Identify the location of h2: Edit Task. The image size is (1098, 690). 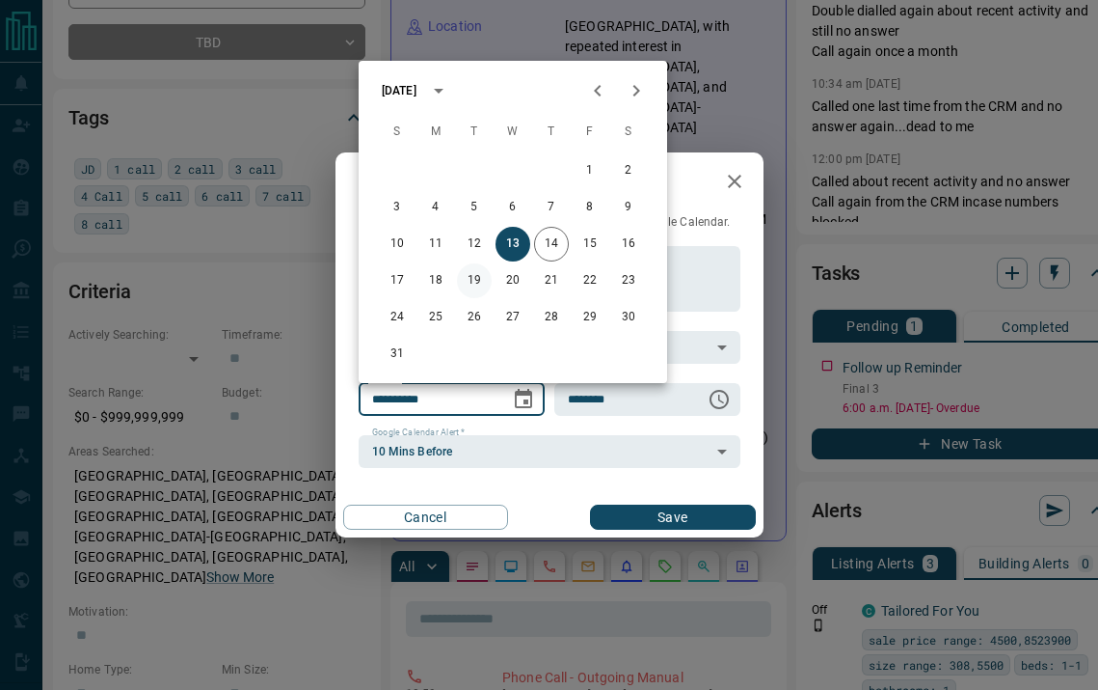
(397, 183).